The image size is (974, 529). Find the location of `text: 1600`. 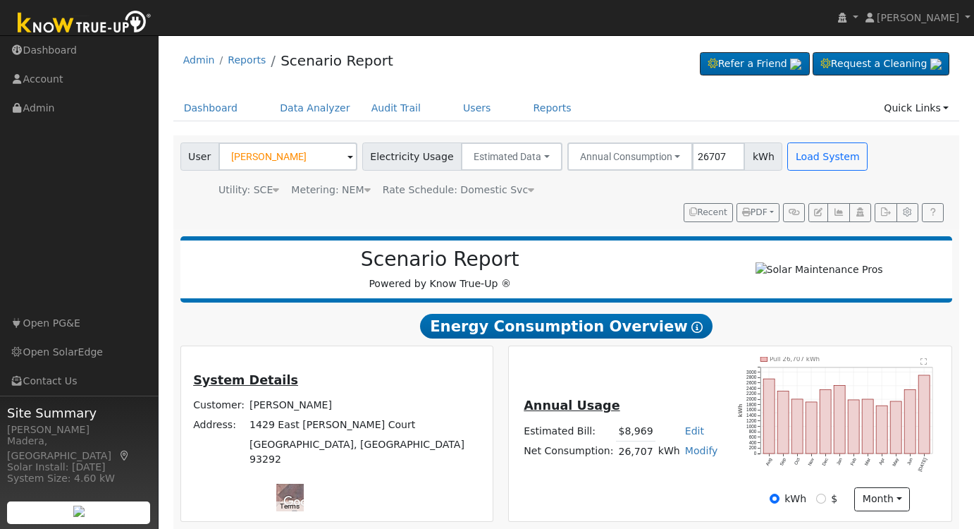

text: 1600 is located at coordinates (752, 409).